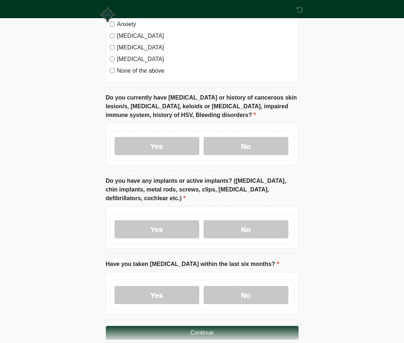  What do you see at coordinates (108, 15) in the screenshot?
I see `img: The Aesthetic Parlour Logo` at bounding box center [108, 15].